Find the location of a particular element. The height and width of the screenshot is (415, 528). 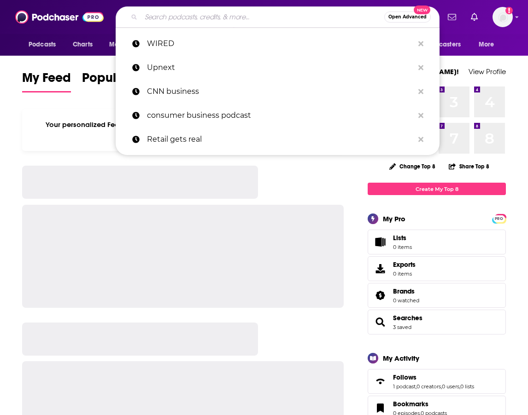

span: My Feed is located at coordinates (47, 81).